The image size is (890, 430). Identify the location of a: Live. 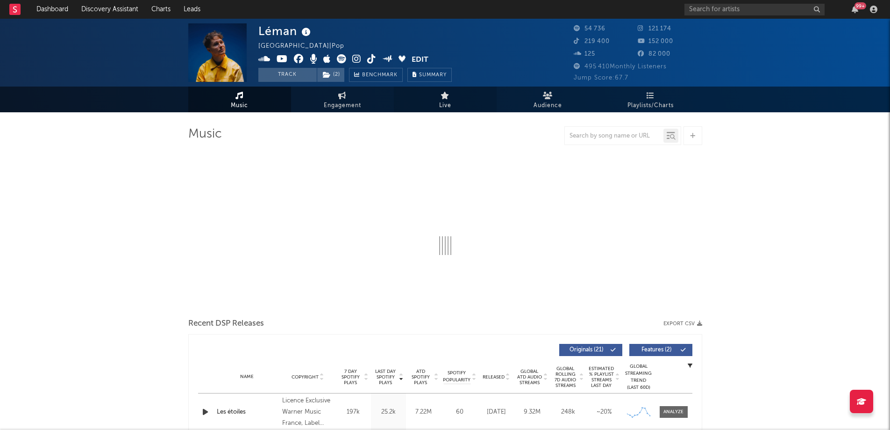
(445, 99).